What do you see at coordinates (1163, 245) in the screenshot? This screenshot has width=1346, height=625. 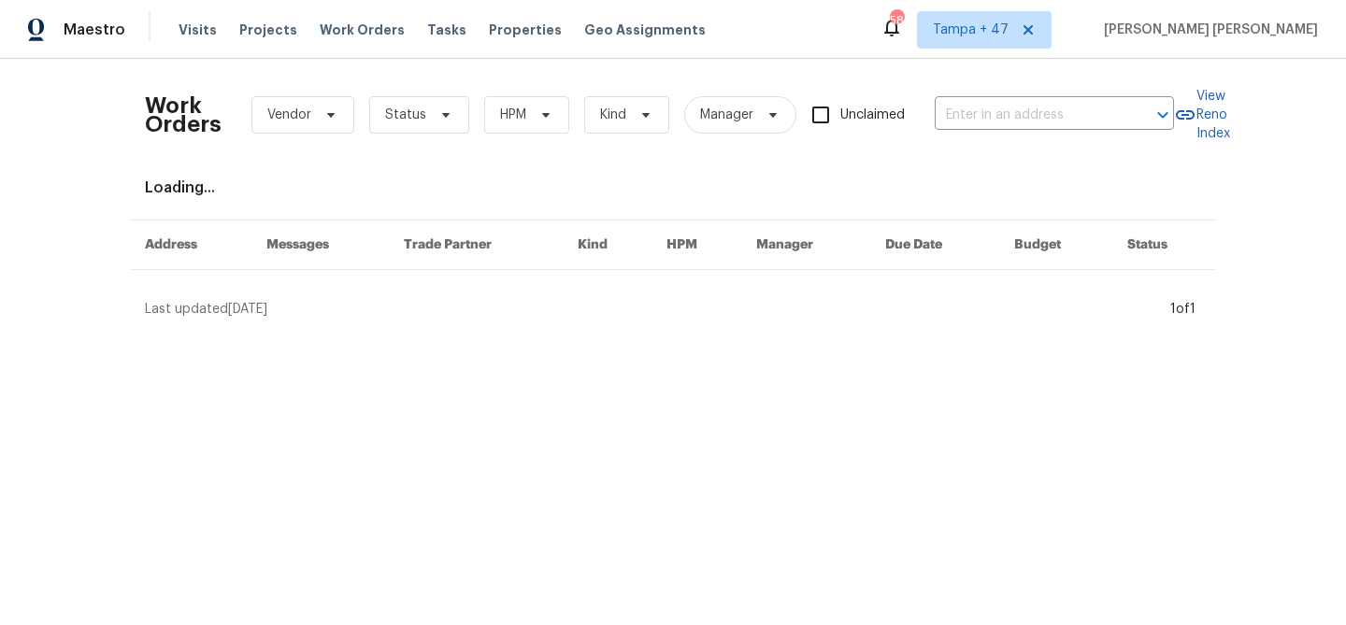 I see `th: Status` at bounding box center [1163, 245].